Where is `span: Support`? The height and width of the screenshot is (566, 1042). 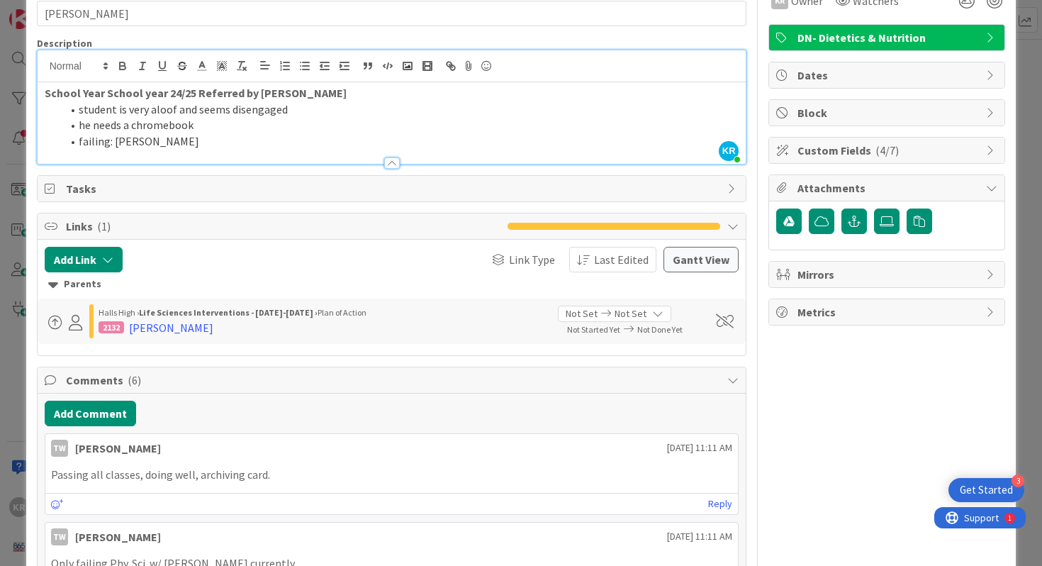 span: Support is located at coordinates (47, 11).